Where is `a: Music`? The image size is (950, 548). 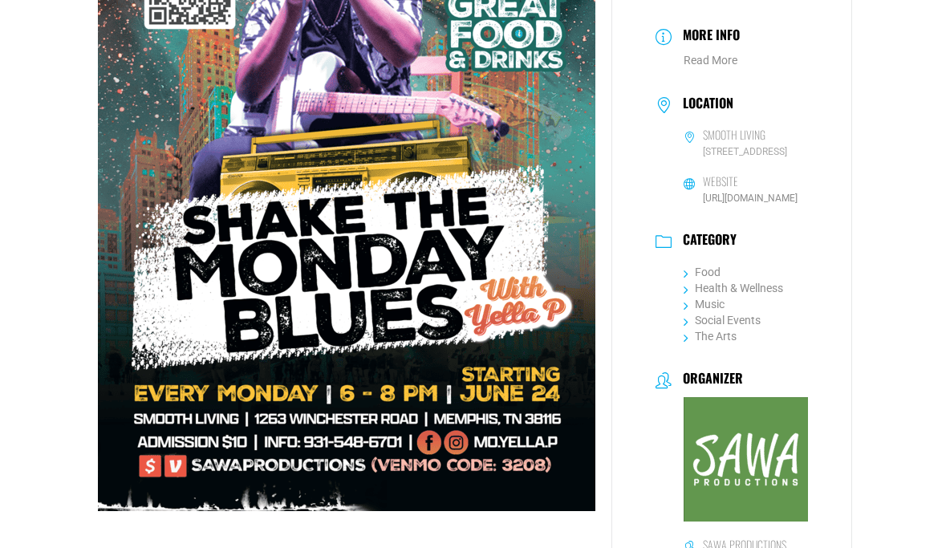
a: Music is located at coordinates (704, 304).